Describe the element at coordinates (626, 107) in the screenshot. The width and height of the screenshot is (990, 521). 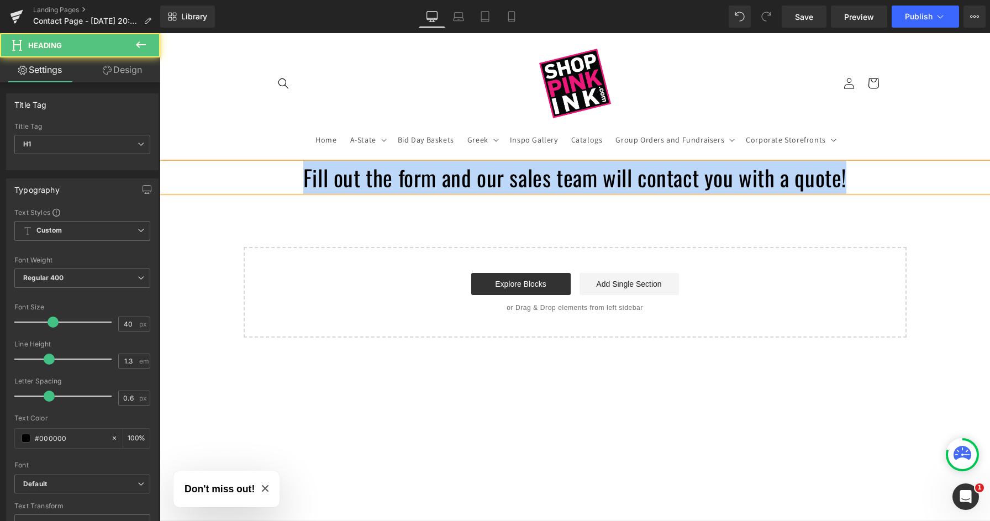
I see `span: Corporate Storefronts` at that location.